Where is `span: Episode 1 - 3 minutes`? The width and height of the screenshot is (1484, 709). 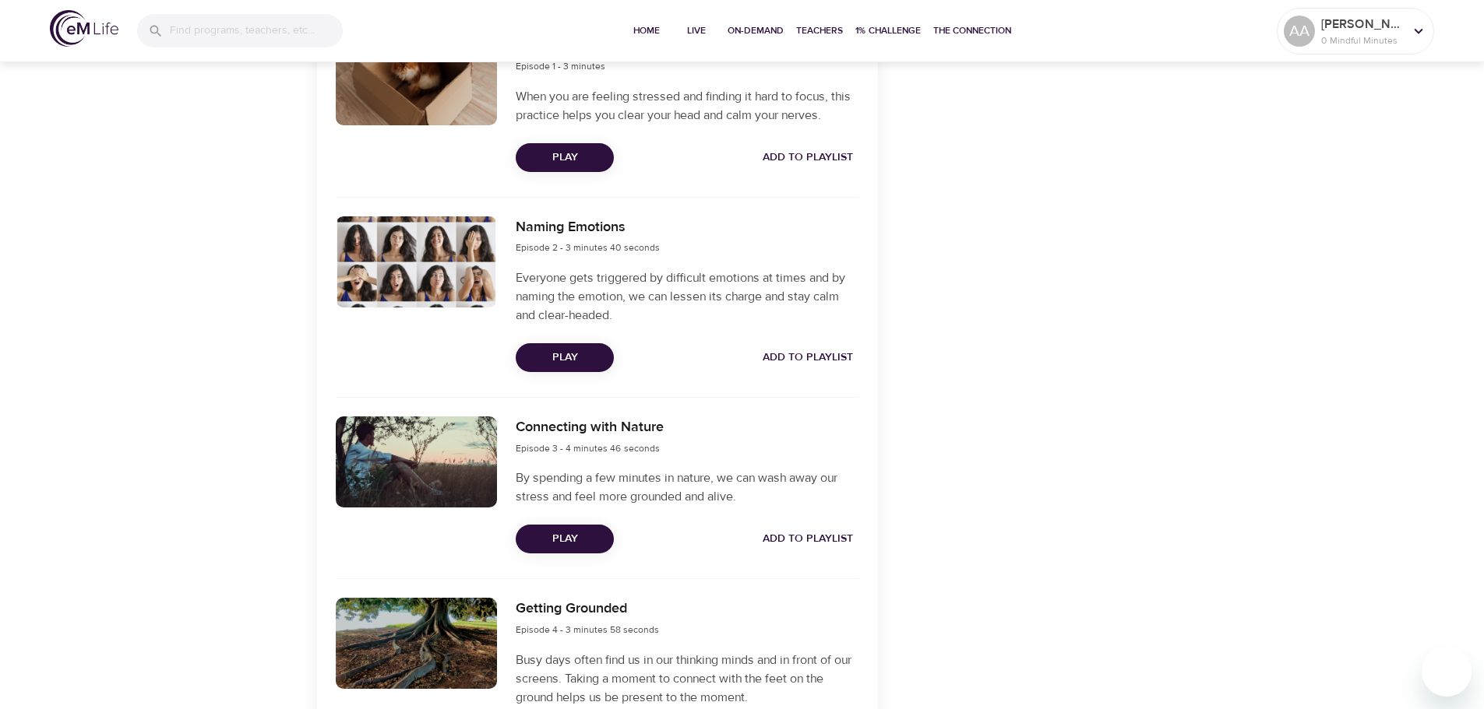 span: Episode 1 - 3 minutes is located at coordinates (560, 66).